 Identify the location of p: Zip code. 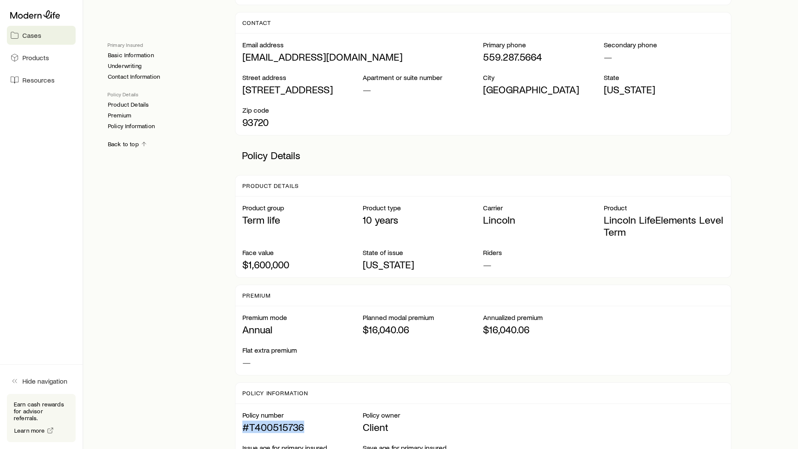
(303, 110).